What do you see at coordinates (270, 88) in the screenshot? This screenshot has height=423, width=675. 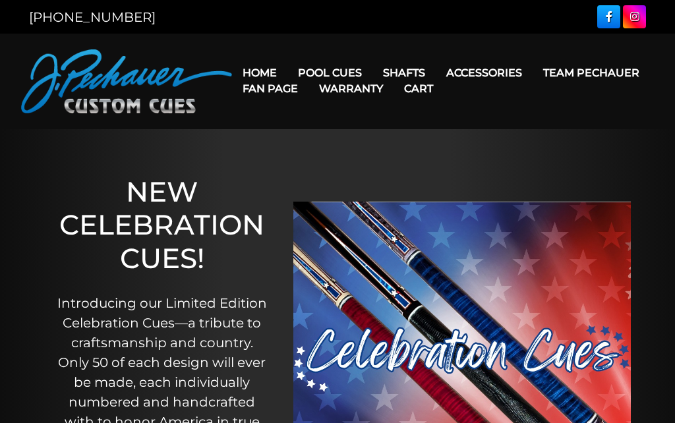 I see `a: Fan Page` at bounding box center [270, 88].